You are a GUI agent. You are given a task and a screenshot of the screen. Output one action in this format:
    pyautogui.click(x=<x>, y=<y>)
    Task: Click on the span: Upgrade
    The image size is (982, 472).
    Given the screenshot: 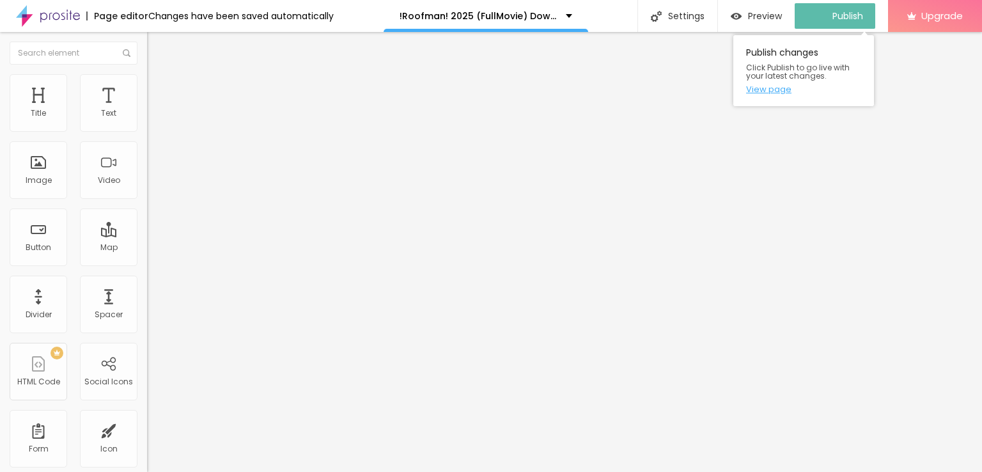 What is the action you would take?
    pyautogui.click(x=942, y=15)
    